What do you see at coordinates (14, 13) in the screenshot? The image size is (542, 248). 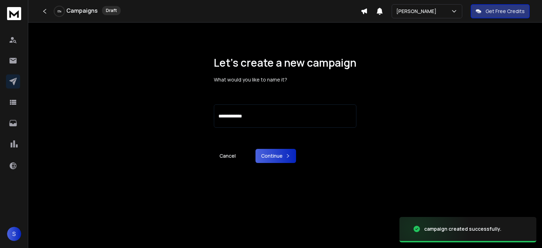 I see `img: logo` at bounding box center [14, 13].